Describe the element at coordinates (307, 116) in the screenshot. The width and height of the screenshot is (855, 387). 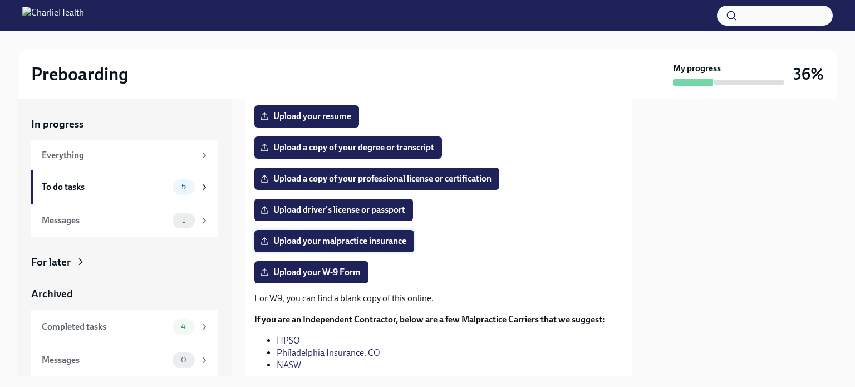
I see `label: Upload your resume` at that location.